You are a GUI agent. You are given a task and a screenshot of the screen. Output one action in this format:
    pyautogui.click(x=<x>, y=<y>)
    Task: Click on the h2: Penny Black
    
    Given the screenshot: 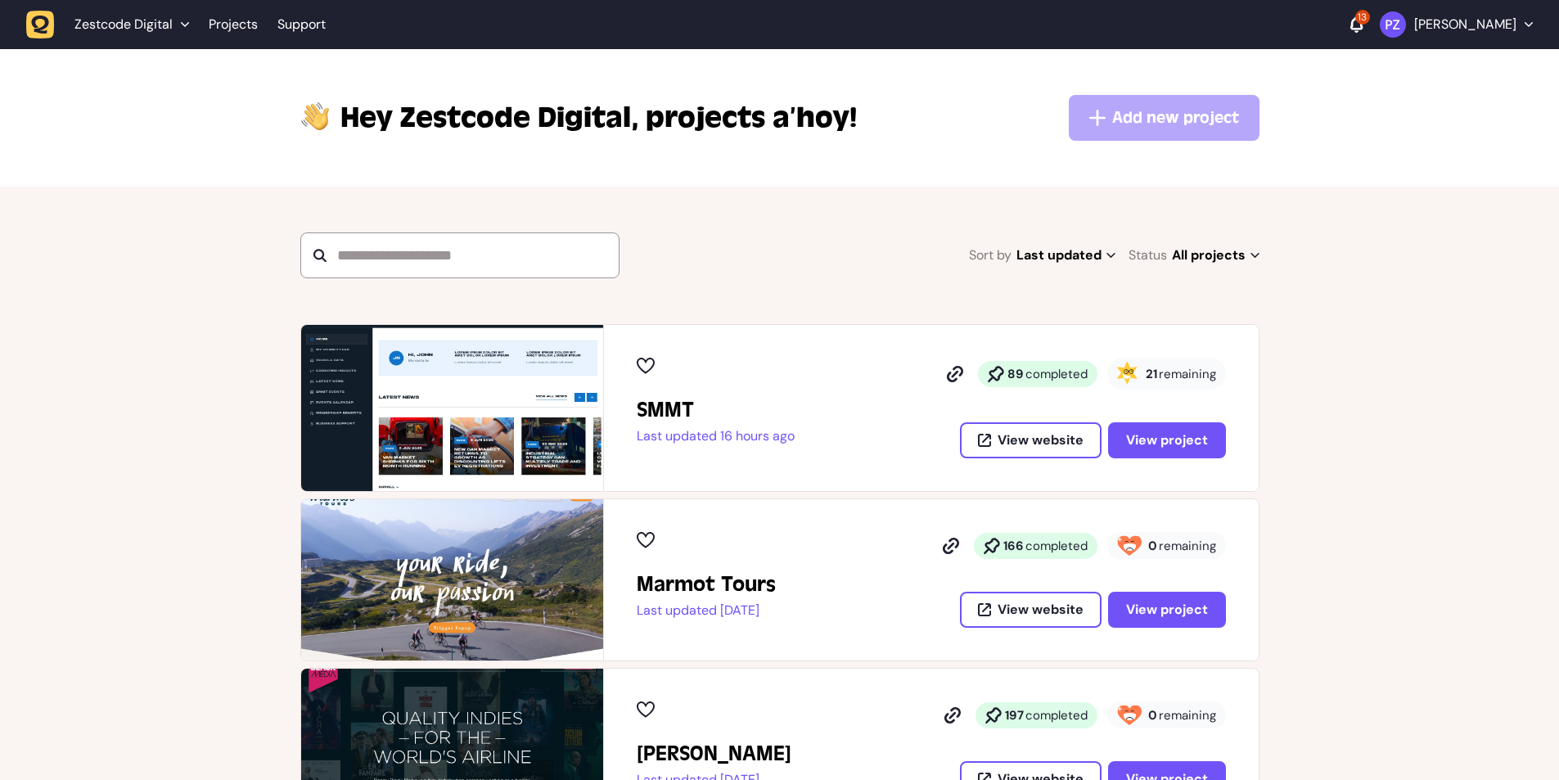 What is the action you would take?
    pyautogui.click(x=714, y=754)
    